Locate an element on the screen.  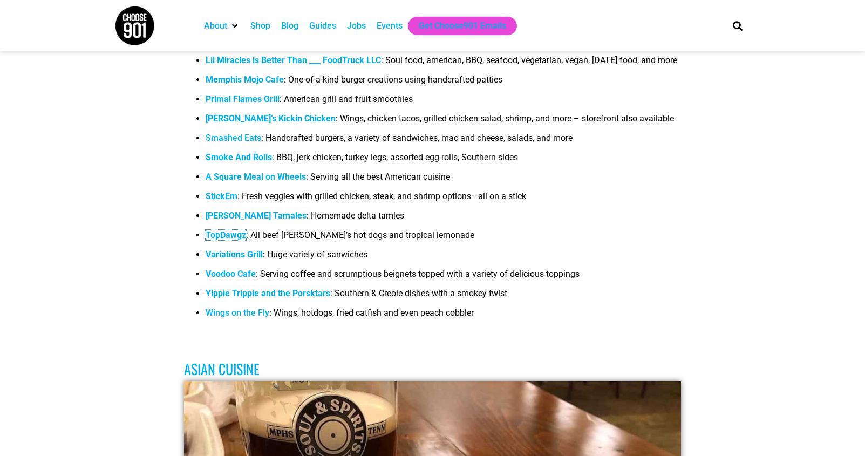
a: Shop is located at coordinates (260, 26).